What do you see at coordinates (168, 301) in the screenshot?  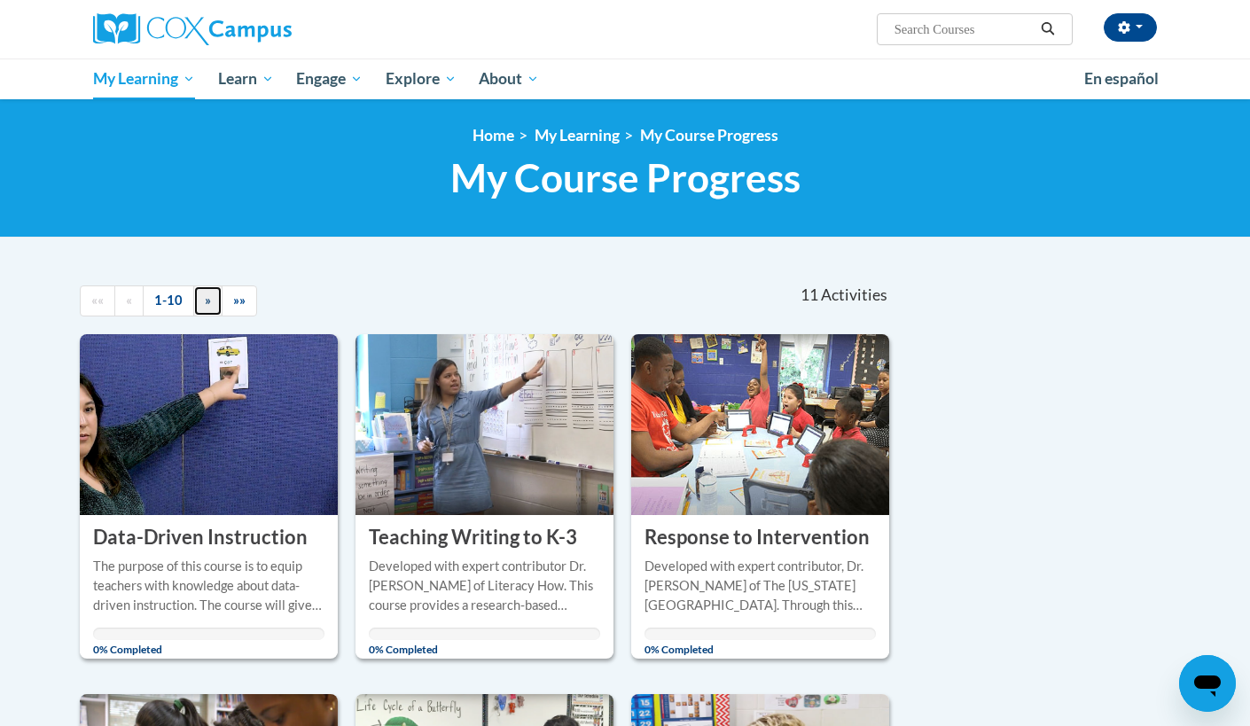 I see `a: 1-10` at bounding box center [168, 301].